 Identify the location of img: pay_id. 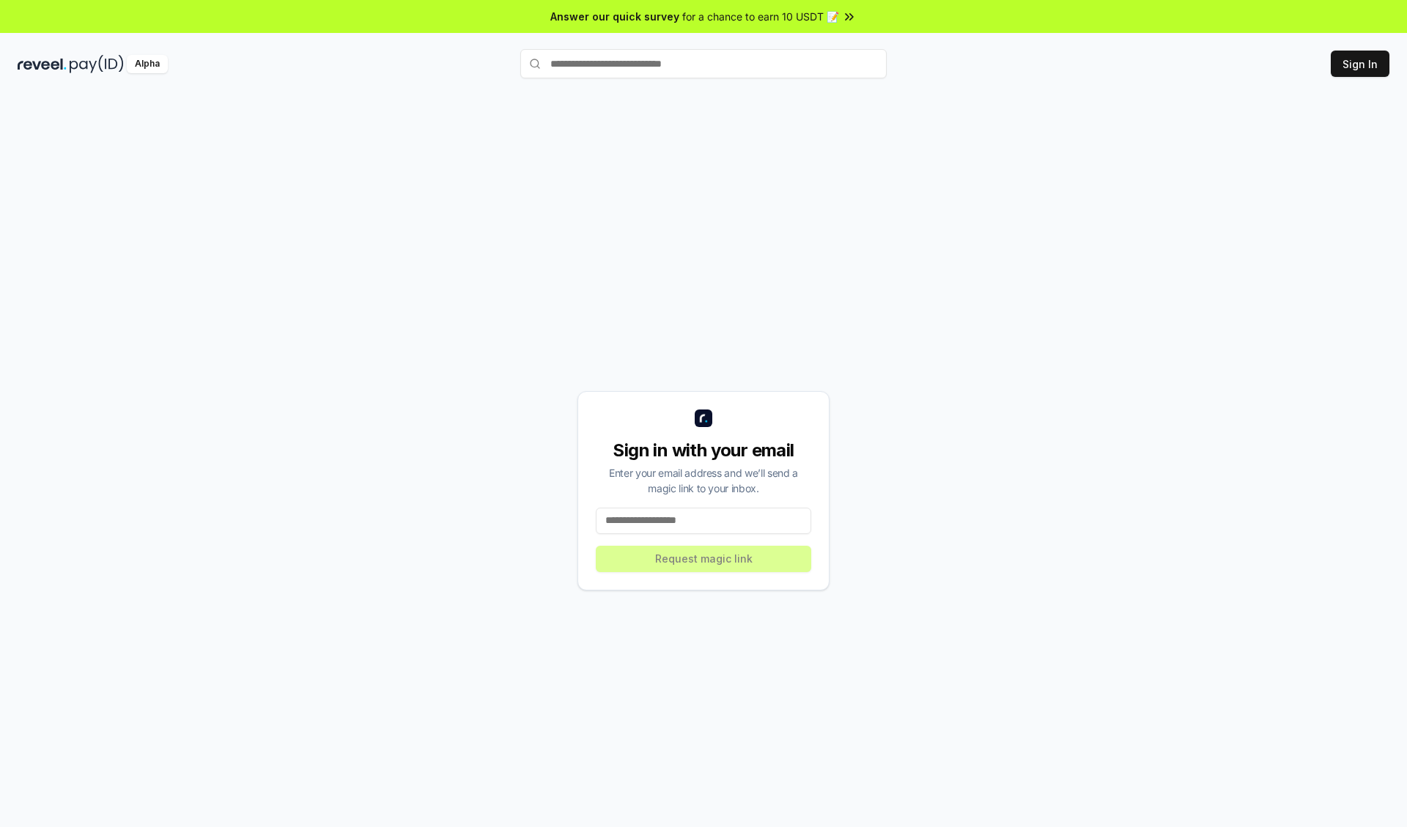
(97, 64).